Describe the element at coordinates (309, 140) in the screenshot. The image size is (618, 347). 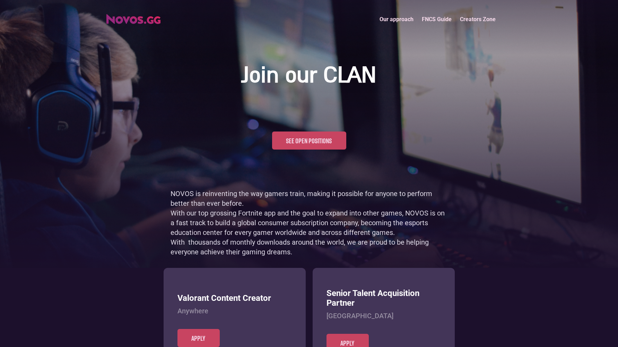
I see `a: See open positions` at that location.